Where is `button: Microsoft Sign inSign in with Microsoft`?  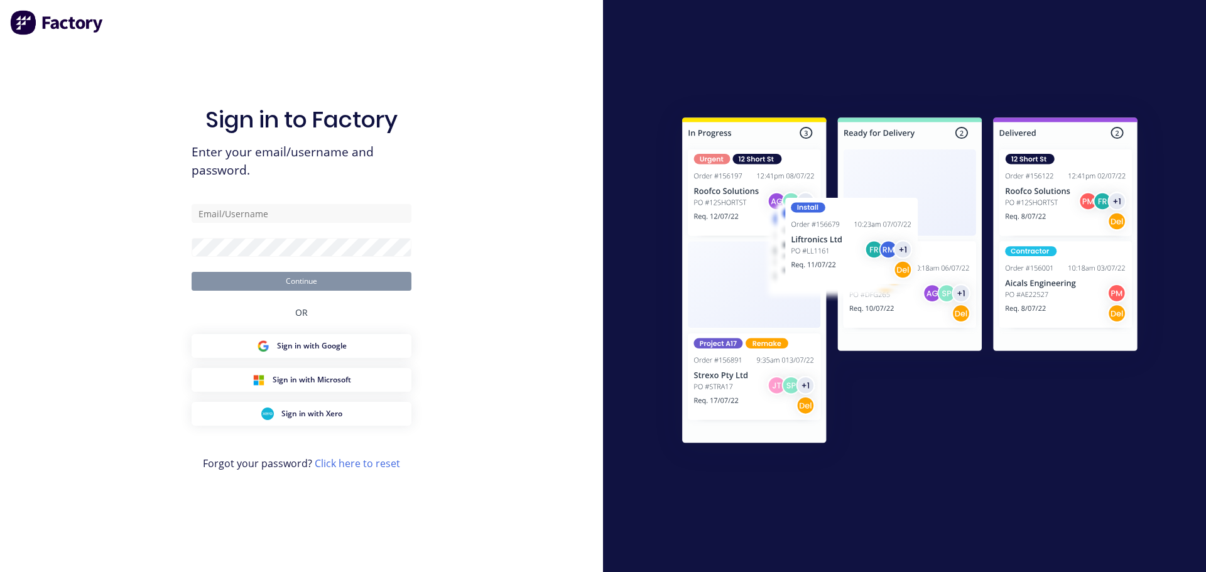 button: Microsoft Sign inSign in with Microsoft is located at coordinates (301, 380).